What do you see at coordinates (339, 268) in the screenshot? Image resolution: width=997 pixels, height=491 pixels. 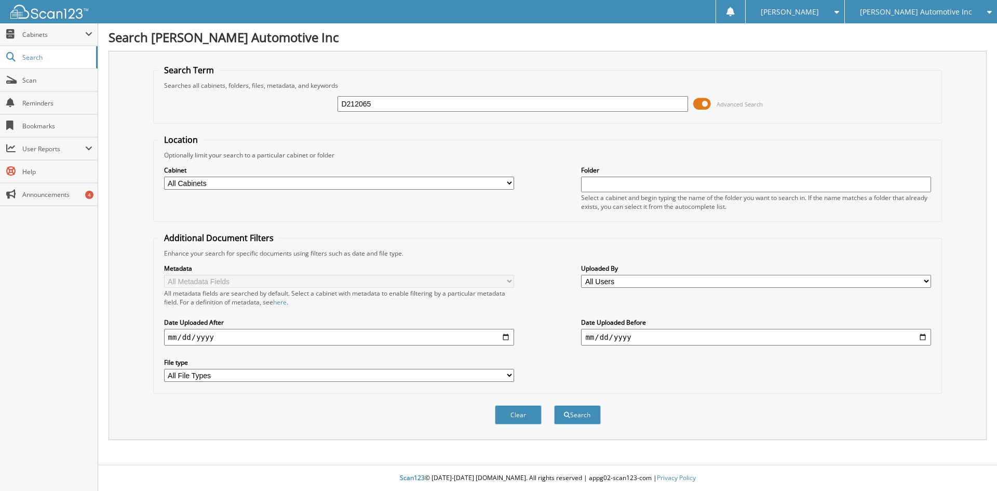 I see `label: Metadata` at bounding box center [339, 268].